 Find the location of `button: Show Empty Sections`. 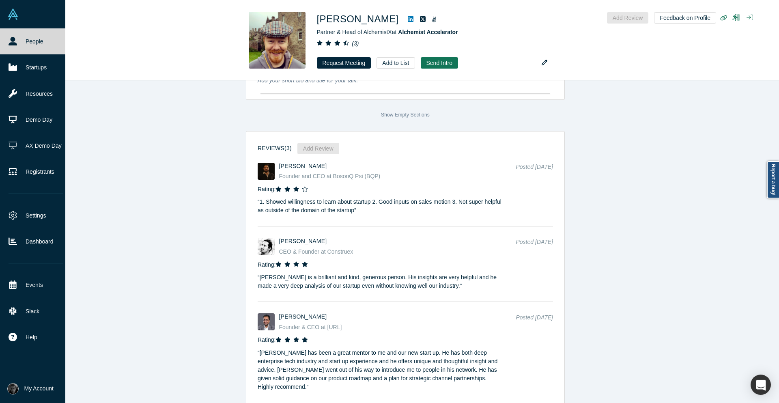

button: Show Empty Sections is located at coordinates (405, 115).